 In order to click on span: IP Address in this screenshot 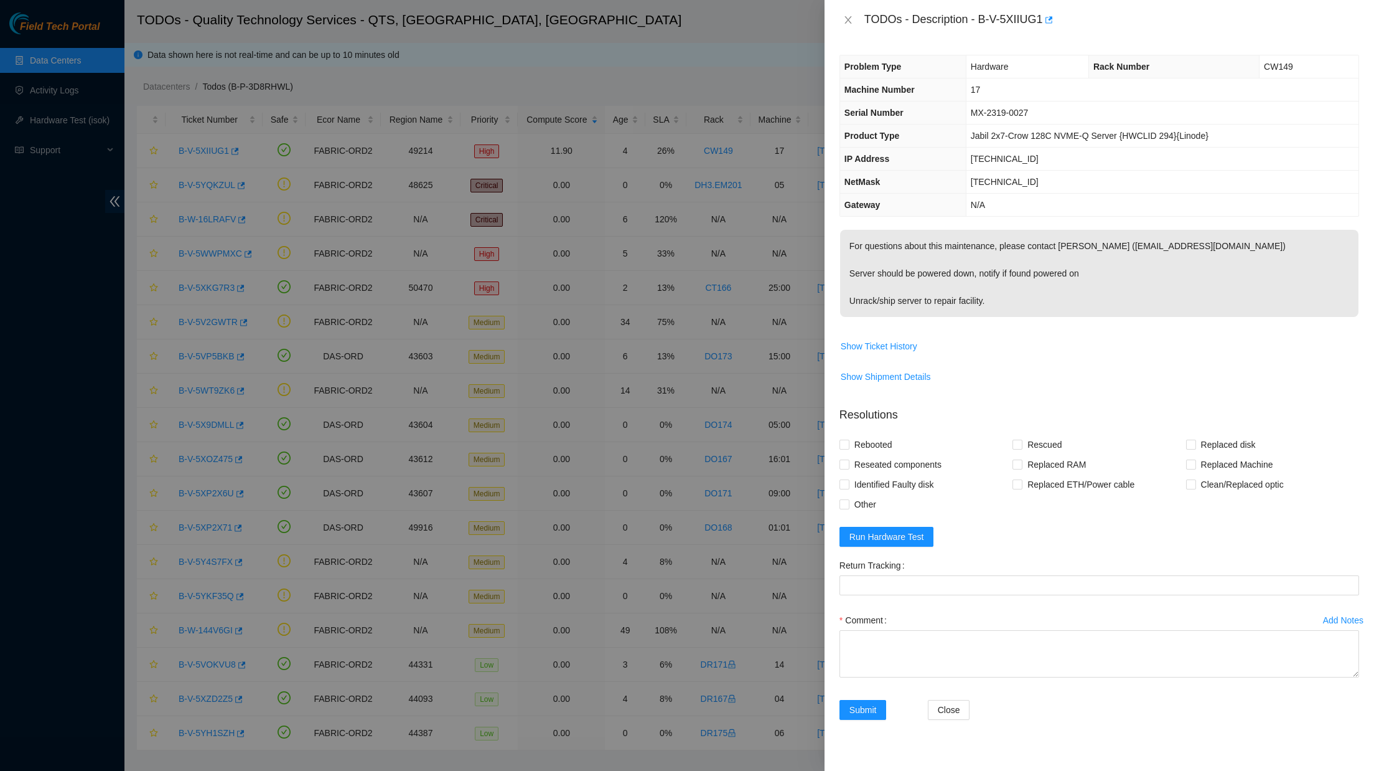, I will do `click(867, 159)`.